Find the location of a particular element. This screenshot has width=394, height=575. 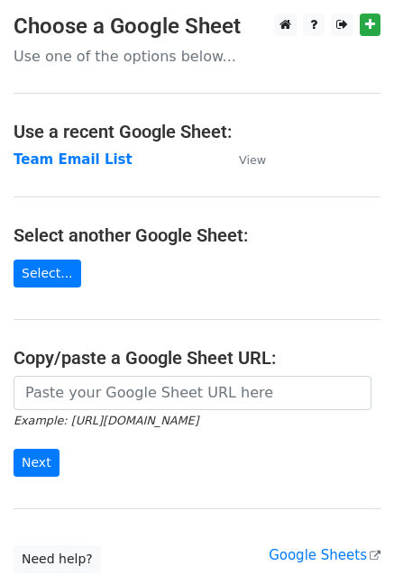

a: Select... is located at coordinates (47, 273).